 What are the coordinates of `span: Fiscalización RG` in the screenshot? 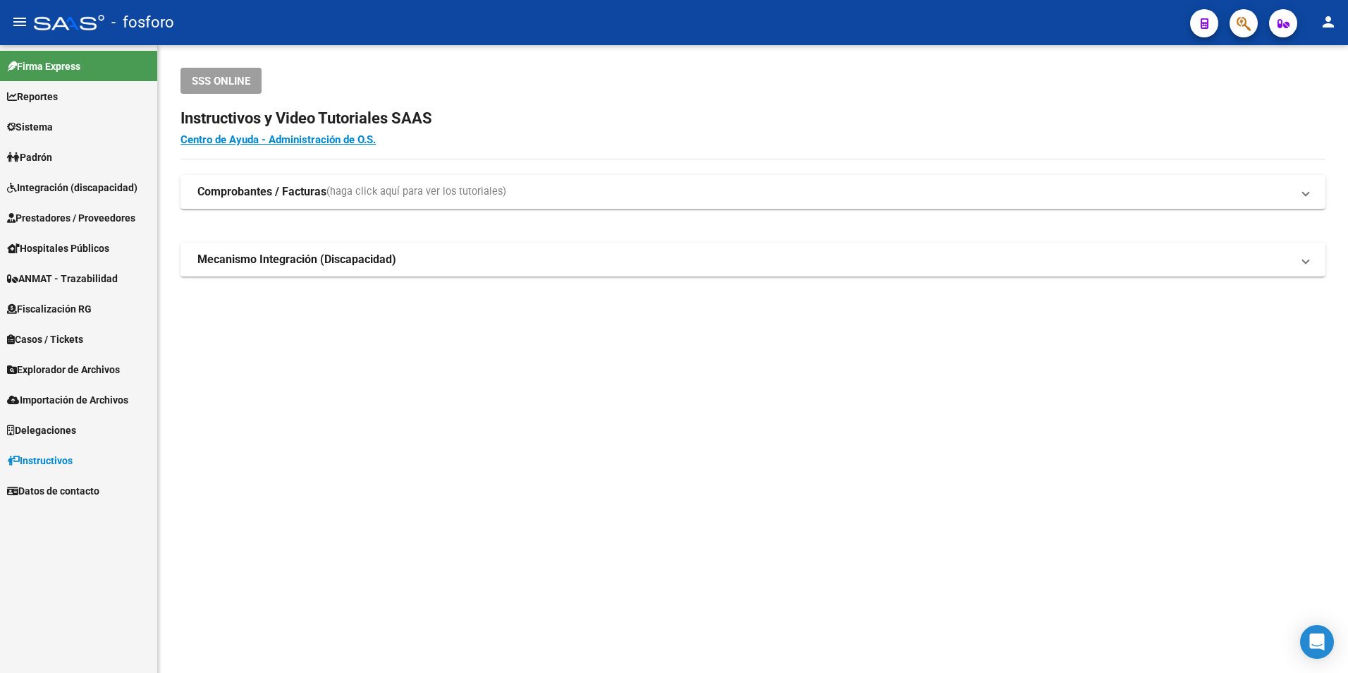 It's located at (49, 309).